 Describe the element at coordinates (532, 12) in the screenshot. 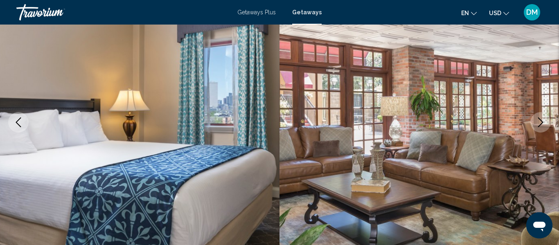

I see `button: User Menu` at that location.